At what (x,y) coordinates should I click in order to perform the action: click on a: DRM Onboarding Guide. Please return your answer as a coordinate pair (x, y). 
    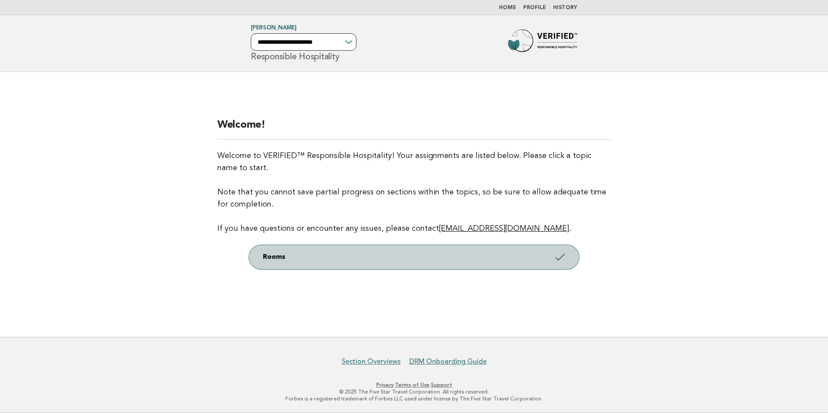
    Looking at the image, I should click on (448, 362).